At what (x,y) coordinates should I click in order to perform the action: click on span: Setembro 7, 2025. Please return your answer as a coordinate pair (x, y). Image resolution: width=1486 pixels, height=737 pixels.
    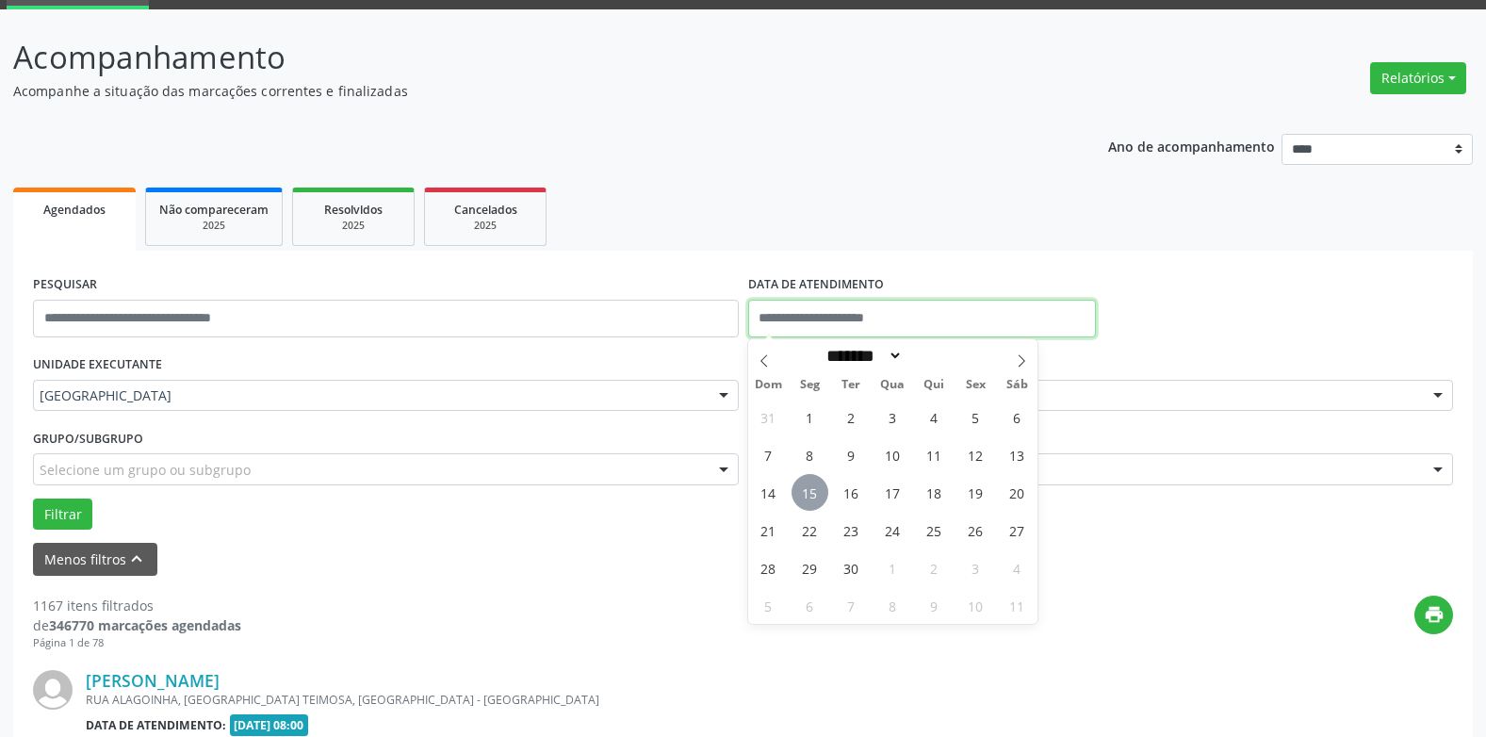
    Looking at the image, I should click on (768, 454).